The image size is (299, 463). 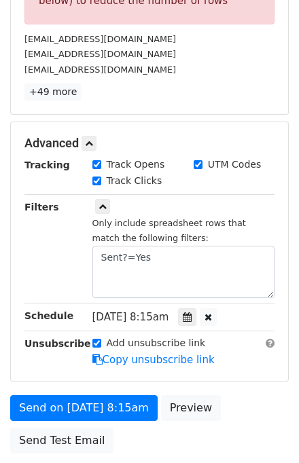 What do you see at coordinates (62, 440) in the screenshot?
I see `a: Send Test Email` at bounding box center [62, 440].